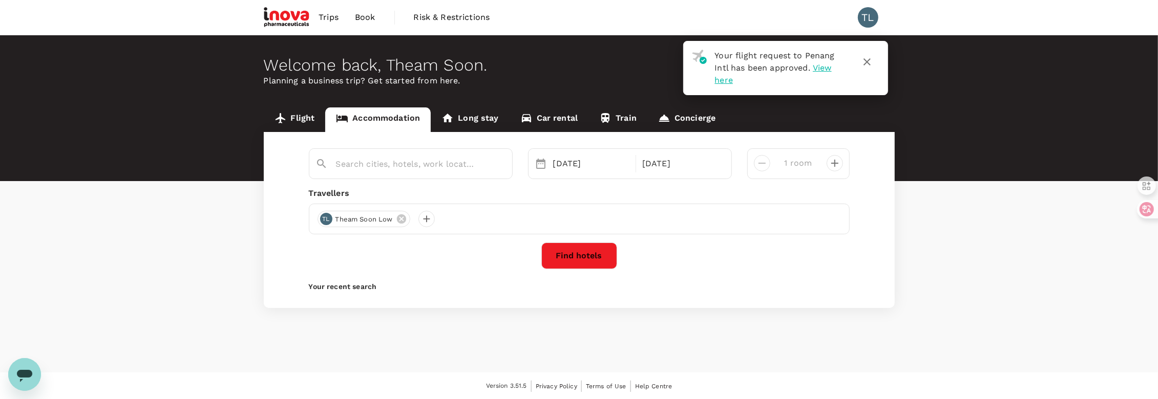 The height and width of the screenshot is (399, 1158). Describe the element at coordinates (549, 120) in the screenshot. I see `a: Car rental` at that location.